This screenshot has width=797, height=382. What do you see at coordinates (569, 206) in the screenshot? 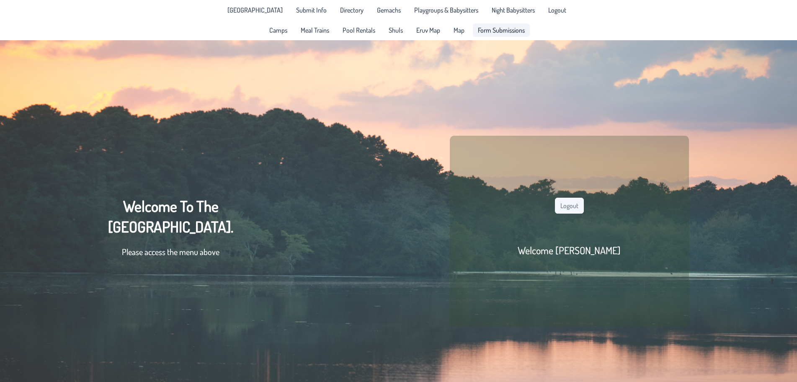
I see `button: Logout` at bounding box center [569, 206].